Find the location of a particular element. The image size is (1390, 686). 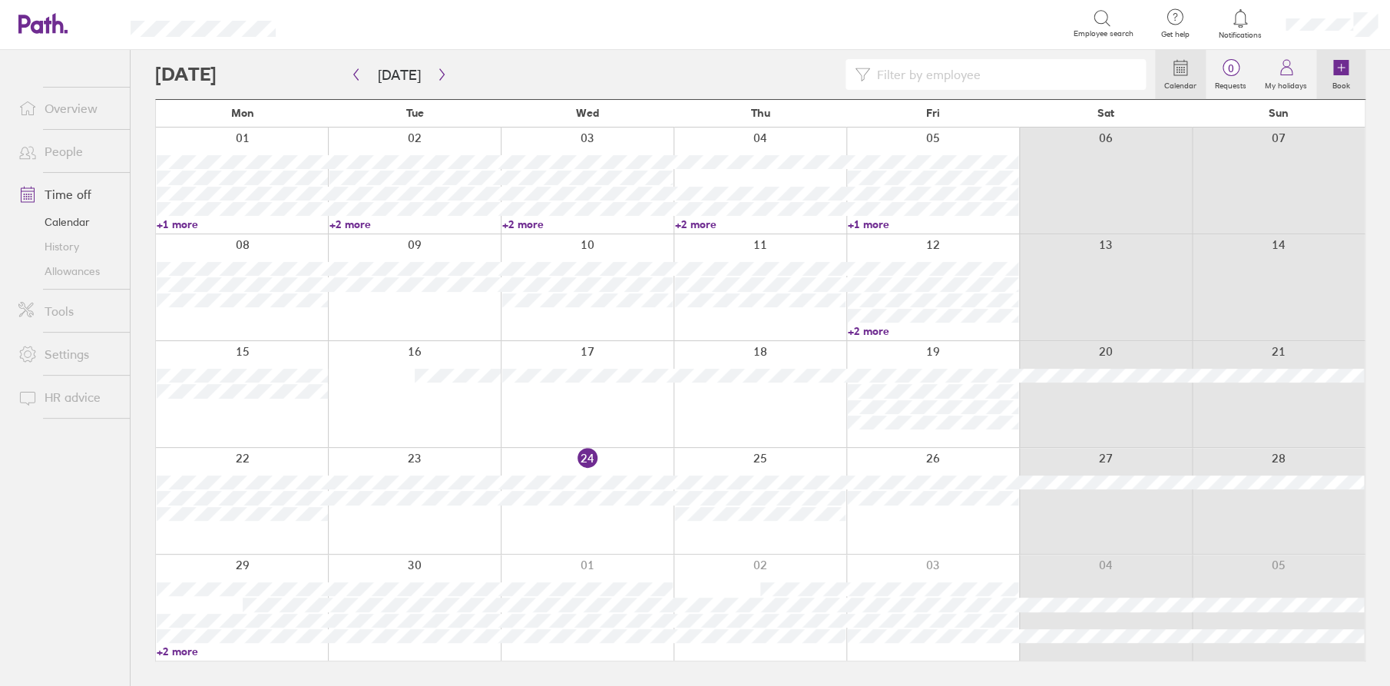

label: Calendar is located at coordinates (1180, 84).